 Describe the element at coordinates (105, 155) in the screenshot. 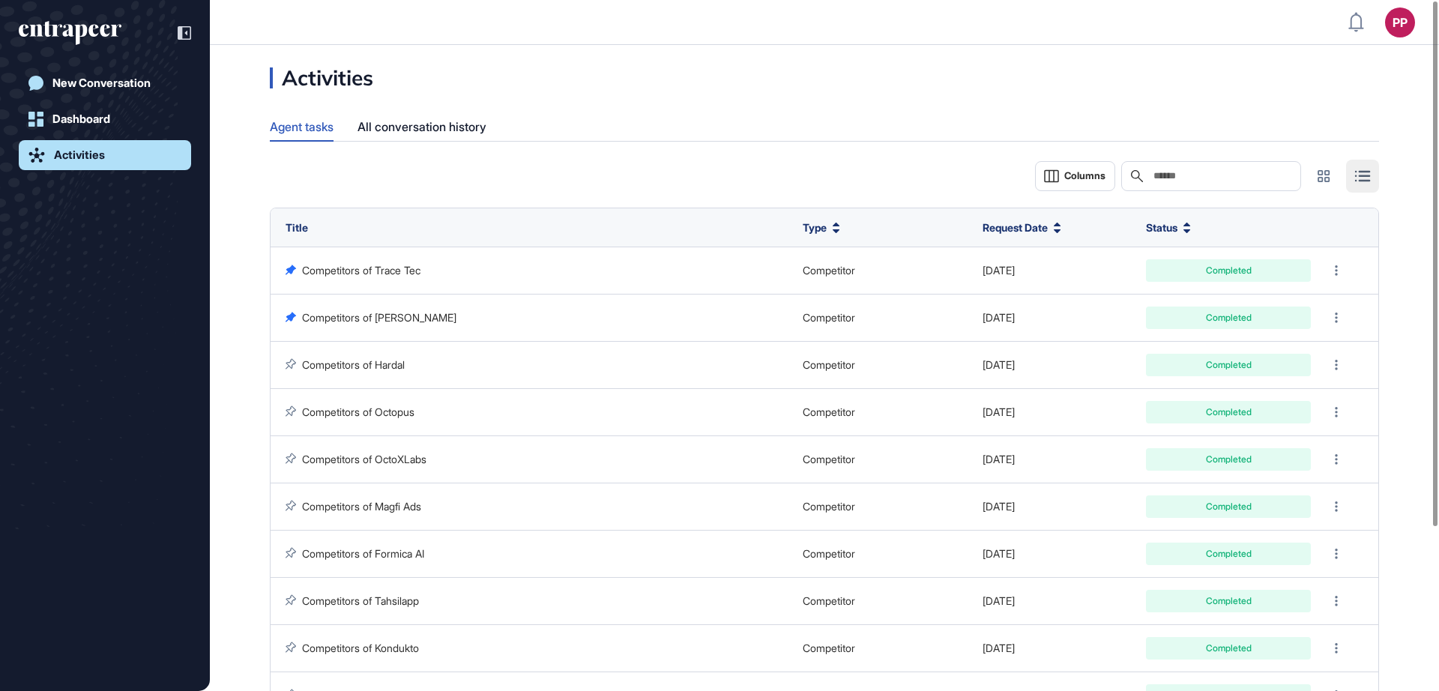

I see `a: Activities` at that location.